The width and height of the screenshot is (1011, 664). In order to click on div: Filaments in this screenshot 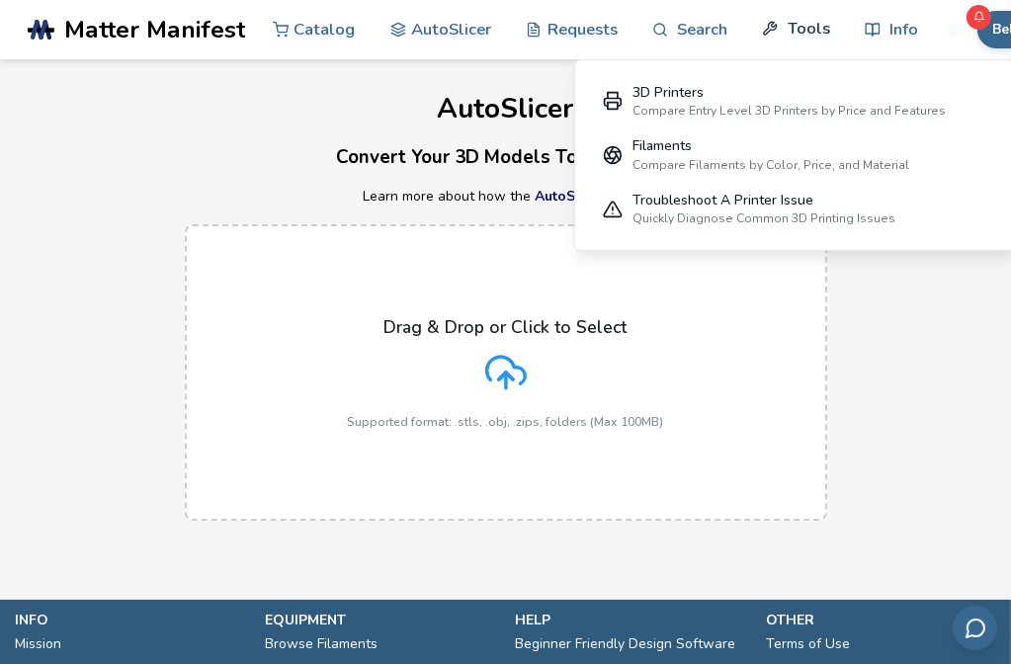, I will do `click(771, 146)`.